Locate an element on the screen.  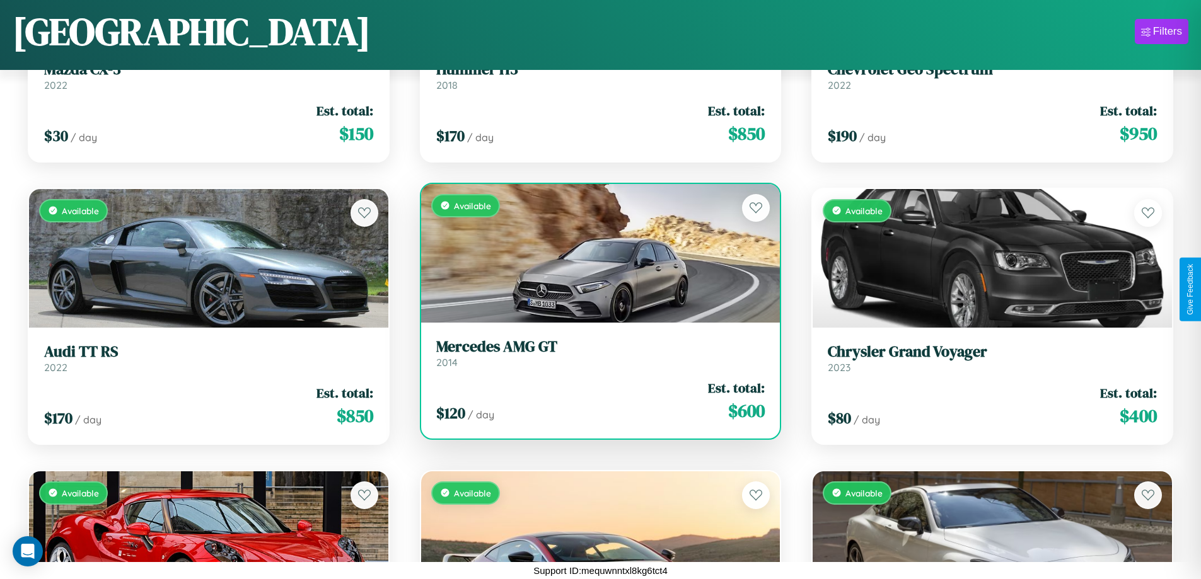
div: Open Intercom Messenger is located at coordinates (28, 552).